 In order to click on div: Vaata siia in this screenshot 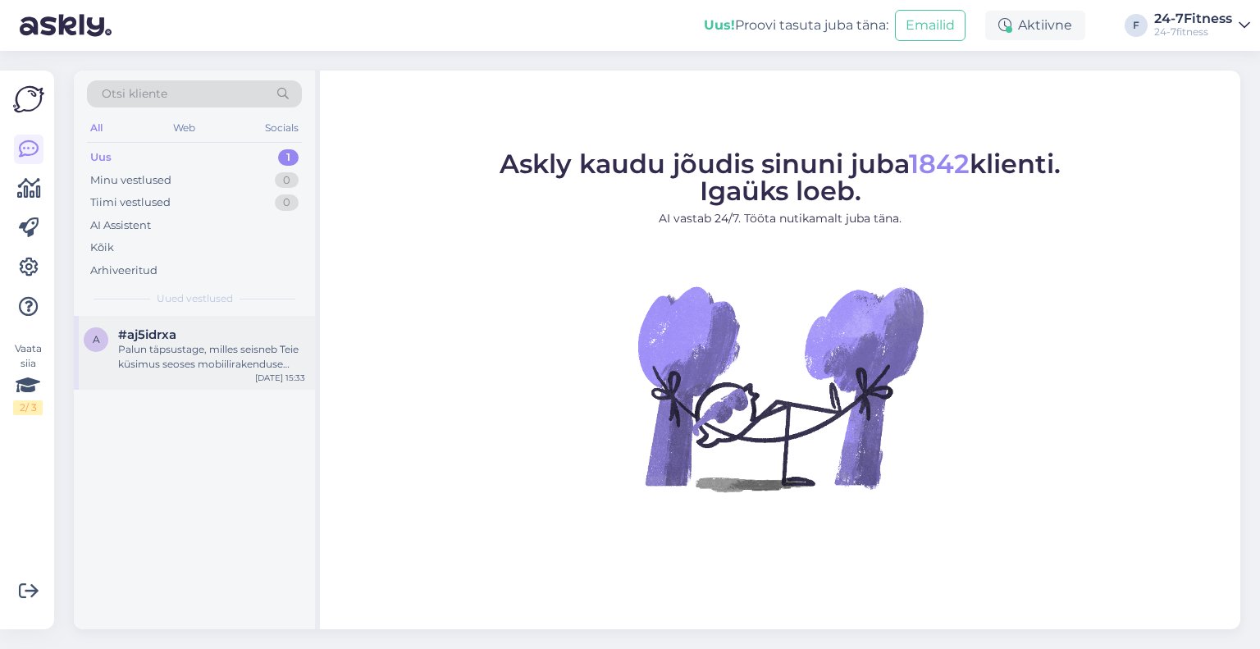, I will do `click(28, 378)`.